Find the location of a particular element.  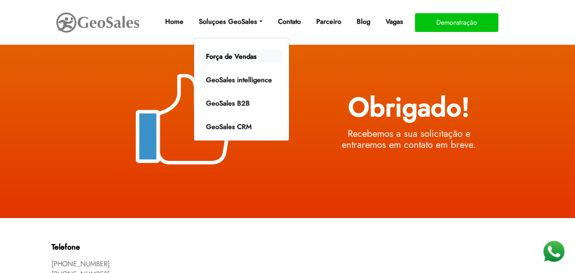

h3: Telefone is located at coordinates (146, 249).